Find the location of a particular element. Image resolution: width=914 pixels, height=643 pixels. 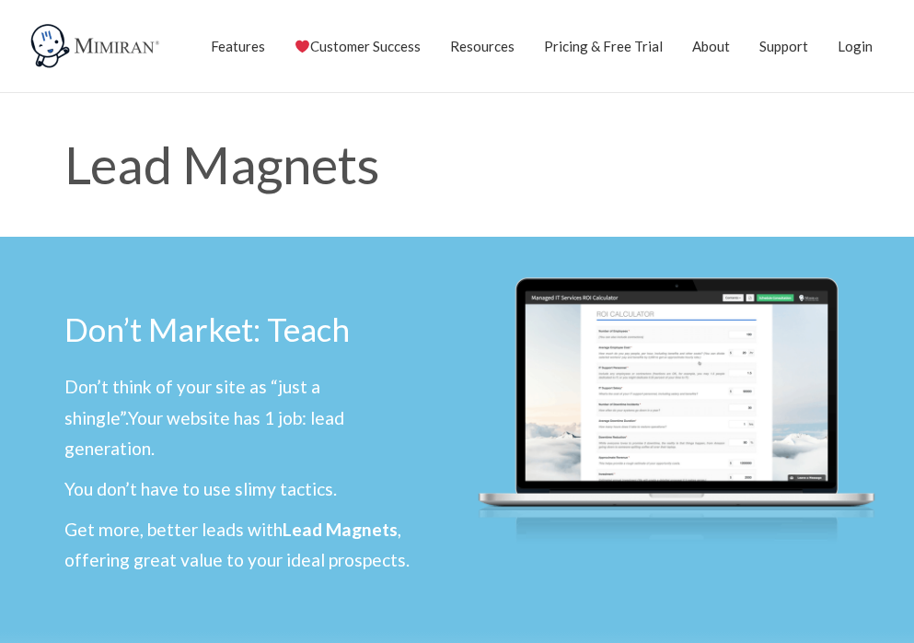

span: Your website has 1 job: lead generation. is located at coordinates (204, 433).